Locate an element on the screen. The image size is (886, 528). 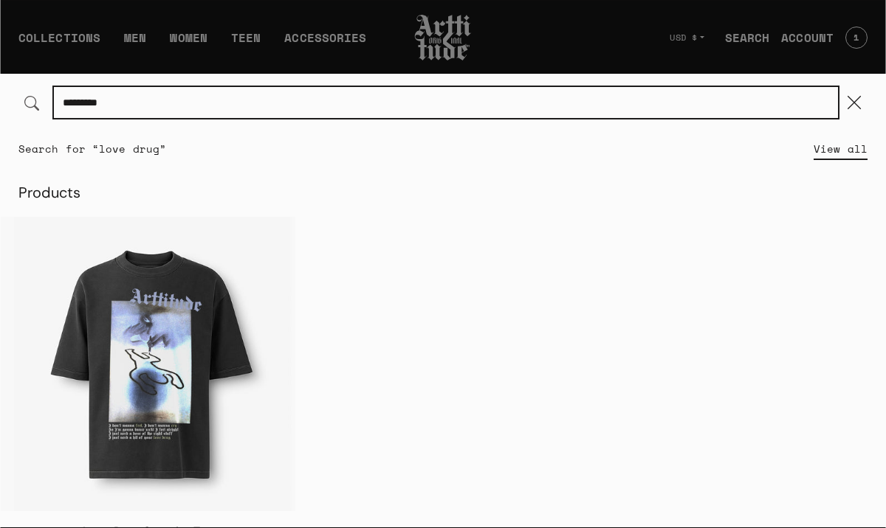
a: Love Drug Oversize TeeLove Drug Oversize Tee is located at coordinates (148, 364).